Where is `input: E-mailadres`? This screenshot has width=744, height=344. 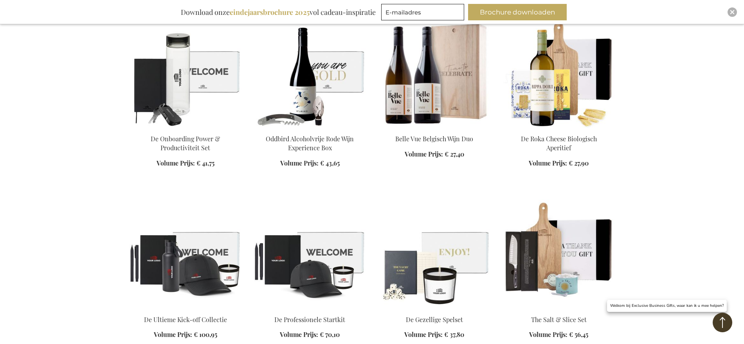 input: E-mailadres is located at coordinates (423, 12).